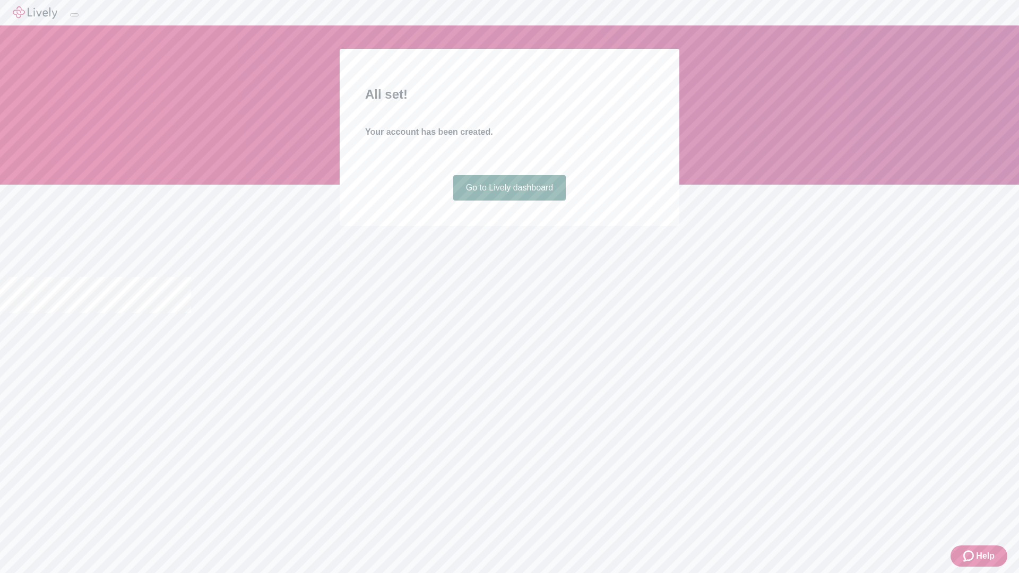  I want to click on svg: Zendesk support icon, so click(969, 556).